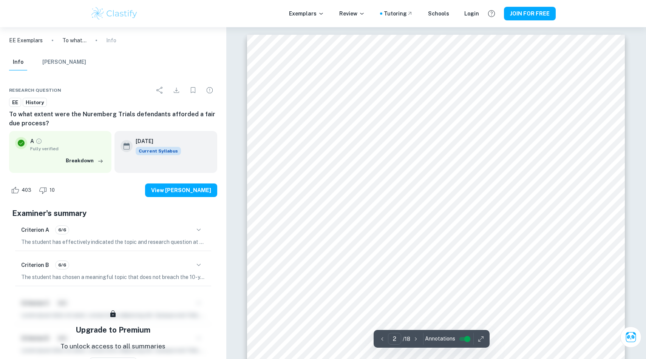 The image size is (646, 359). Describe the element at coordinates (471, 14) in the screenshot. I see `a: Login` at that location.